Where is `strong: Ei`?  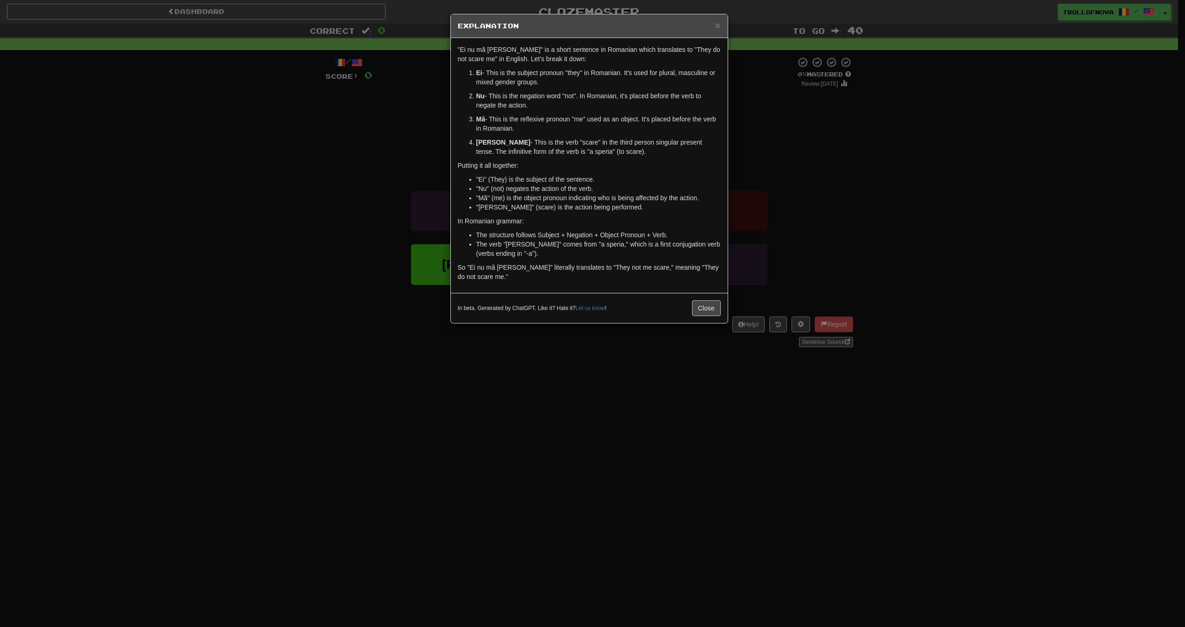 strong: Ei is located at coordinates (479, 73).